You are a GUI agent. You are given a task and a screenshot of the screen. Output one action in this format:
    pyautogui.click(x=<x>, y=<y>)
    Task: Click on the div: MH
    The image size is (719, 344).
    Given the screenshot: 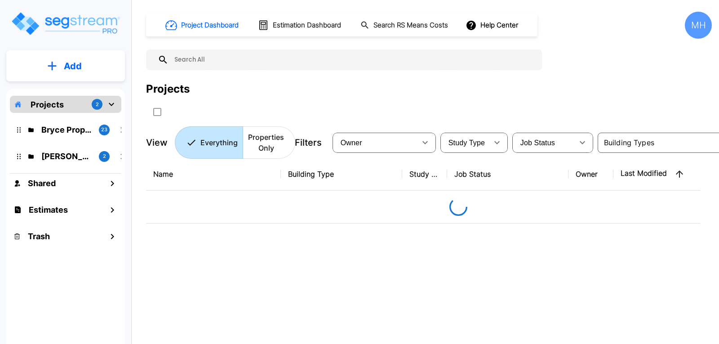 What is the action you would take?
    pyautogui.click(x=698, y=25)
    